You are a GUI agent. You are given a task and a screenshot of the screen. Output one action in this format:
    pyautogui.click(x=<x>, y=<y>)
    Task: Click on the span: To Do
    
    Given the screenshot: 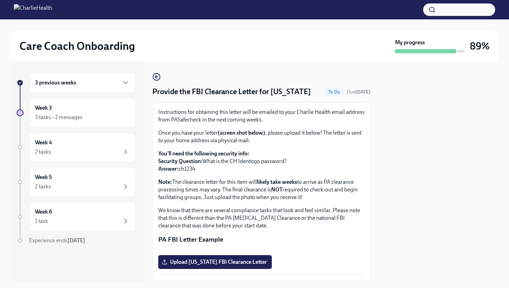 What is the action you would take?
    pyautogui.click(x=334, y=92)
    